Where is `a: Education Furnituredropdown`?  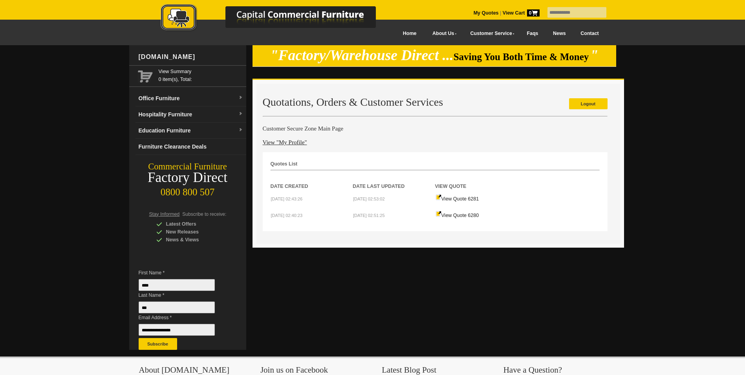
a: Education Furnituredropdown is located at coordinates (191, 130).